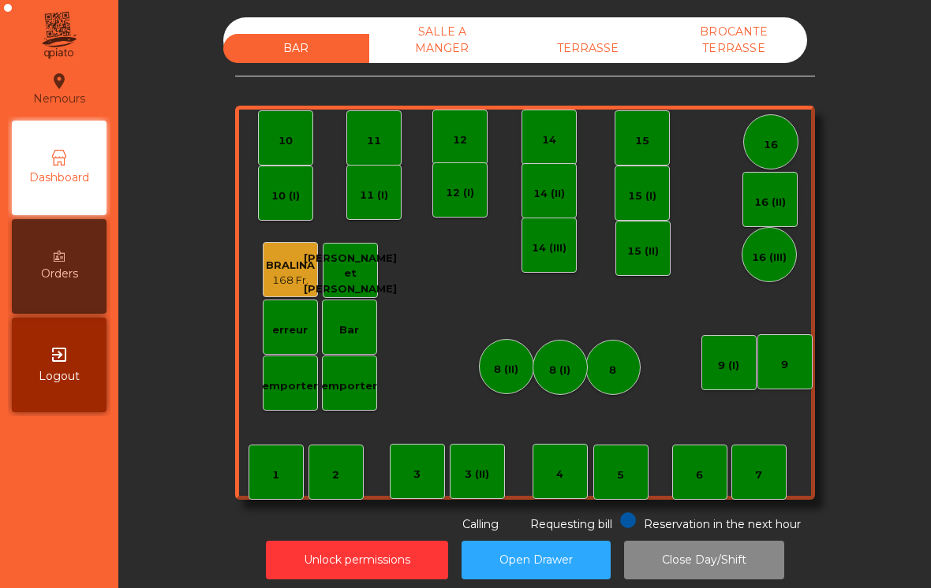 This screenshot has width=931, height=588. I want to click on div: 11, so click(374, 141).